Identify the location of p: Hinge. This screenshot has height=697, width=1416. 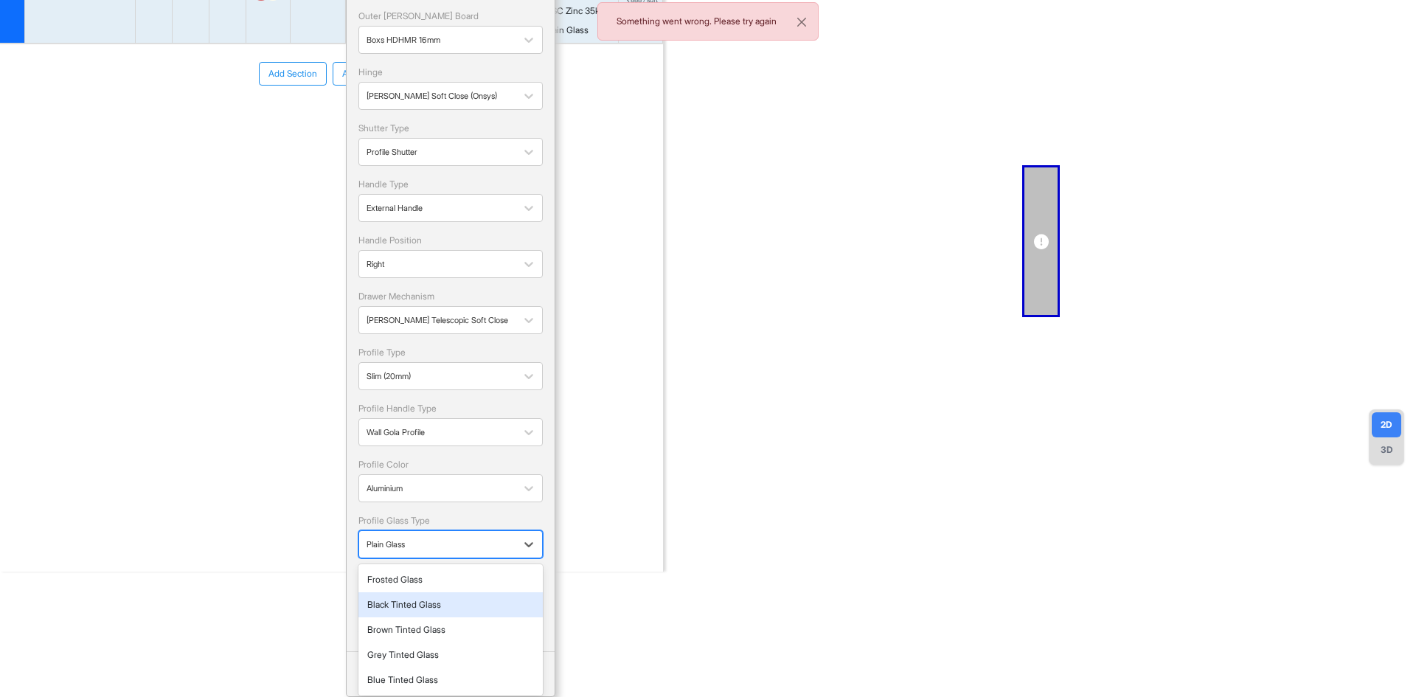
(451, 72).